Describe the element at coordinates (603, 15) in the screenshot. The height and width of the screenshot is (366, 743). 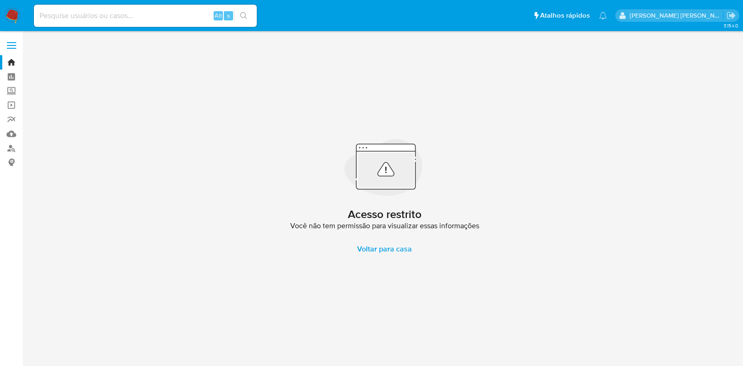
I see `a: Notificações` at that location.